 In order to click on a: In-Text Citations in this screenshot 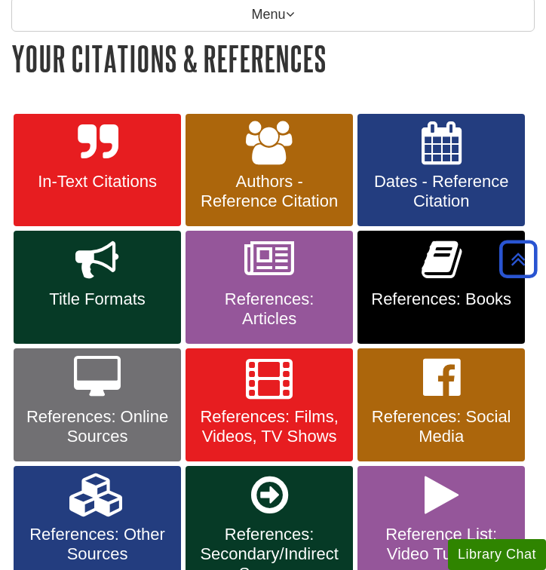, I will do `click(97, 170)`.